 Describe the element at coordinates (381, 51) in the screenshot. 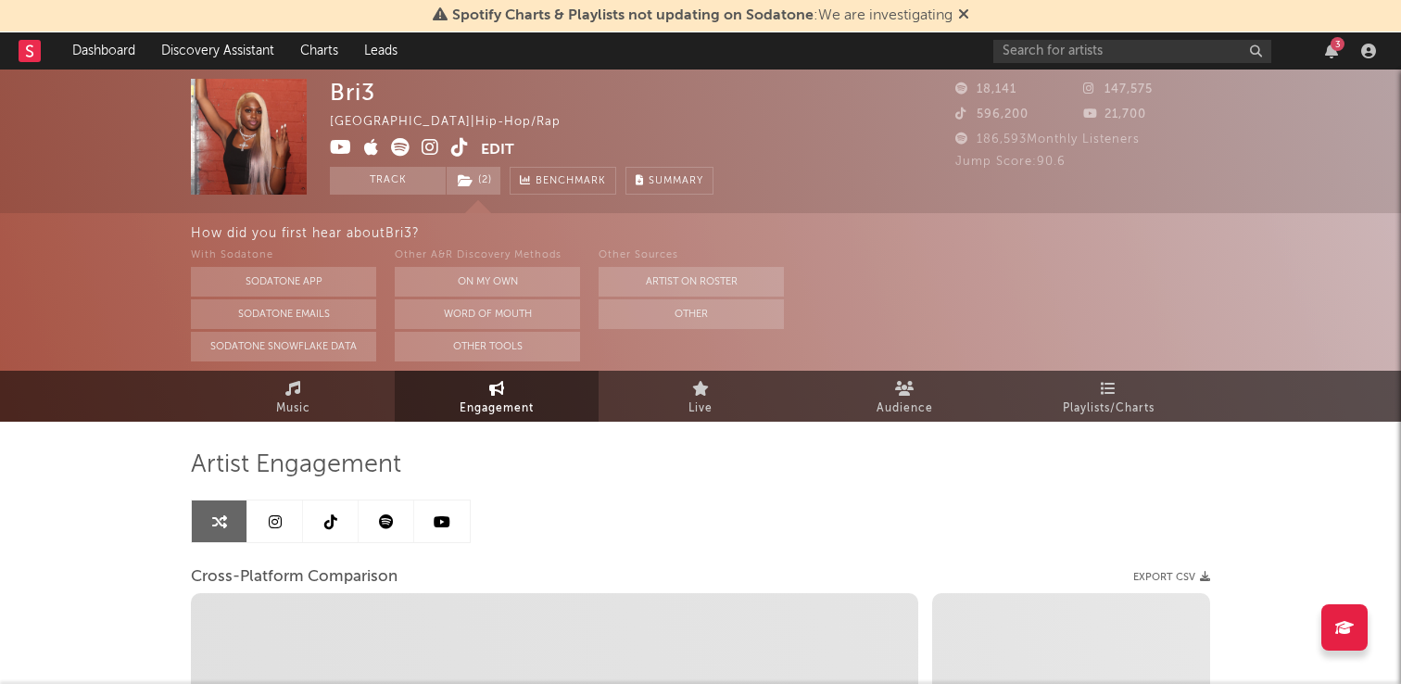

I see `a: Leads` at that location.